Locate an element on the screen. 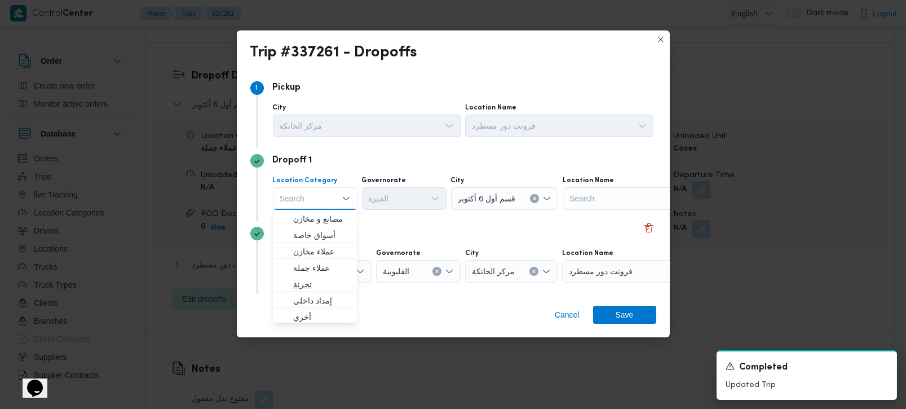 This screenshot has width=906, height=409. div: Notification is located at coordinates (807, 367).